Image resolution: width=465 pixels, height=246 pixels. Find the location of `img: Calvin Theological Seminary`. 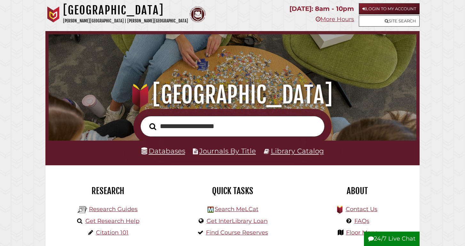

img: Calvin Theological Seminary is located at coordinates (198, 14).